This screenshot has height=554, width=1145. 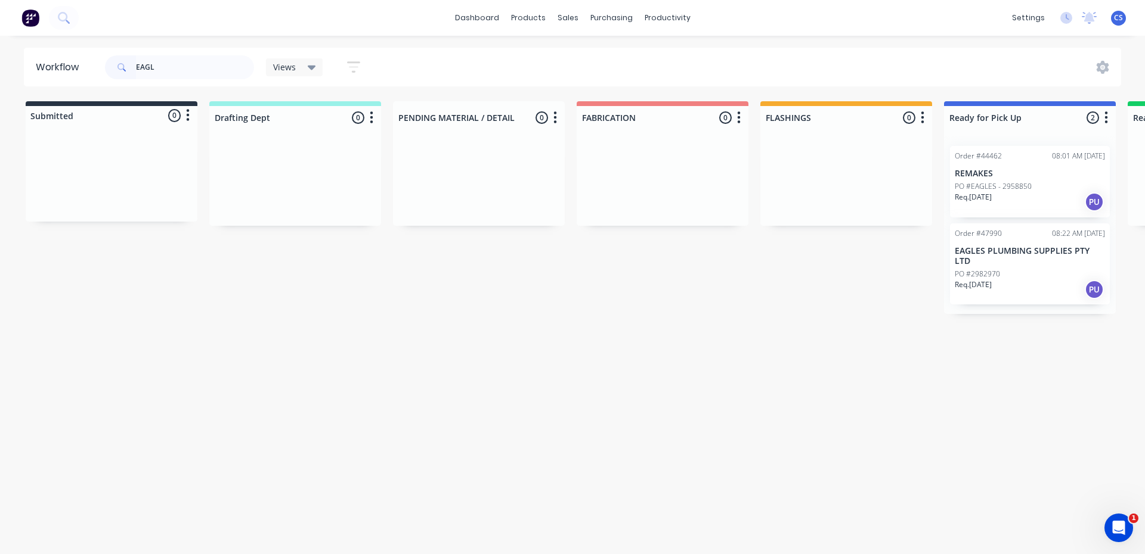 What do you see at coordinates (30, 18) in the screenshot?
I see `img: Factory` at bounding box center [30, 18].